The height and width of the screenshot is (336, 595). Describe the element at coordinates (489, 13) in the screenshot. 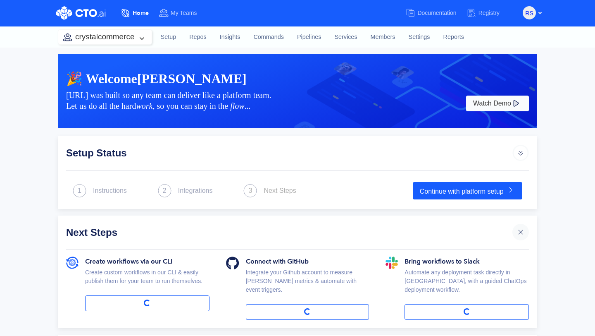

I see `span: Registry` at that location.